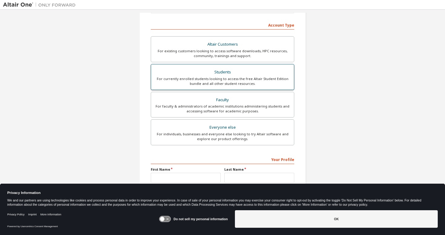 This screenshot has width=445, height=235. What do you see at coordinates (222, 100) in the screenshot?
I see `div: Faculty` at bounding box center [222, 100].